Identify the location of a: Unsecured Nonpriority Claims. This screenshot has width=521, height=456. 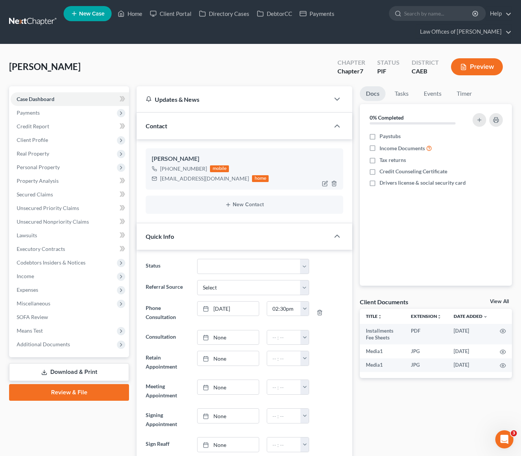
(70, 222).